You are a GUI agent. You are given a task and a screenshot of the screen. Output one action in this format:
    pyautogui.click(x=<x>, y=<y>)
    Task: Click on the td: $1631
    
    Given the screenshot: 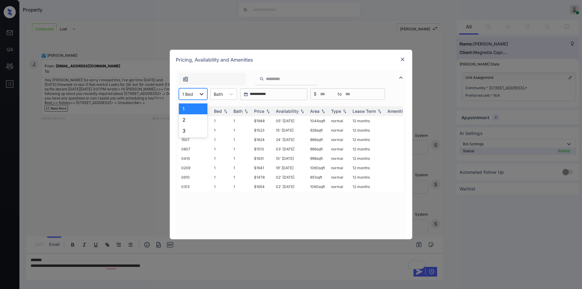 What is the action you would take?
    pyautogui.click(x=262, y=158)
    